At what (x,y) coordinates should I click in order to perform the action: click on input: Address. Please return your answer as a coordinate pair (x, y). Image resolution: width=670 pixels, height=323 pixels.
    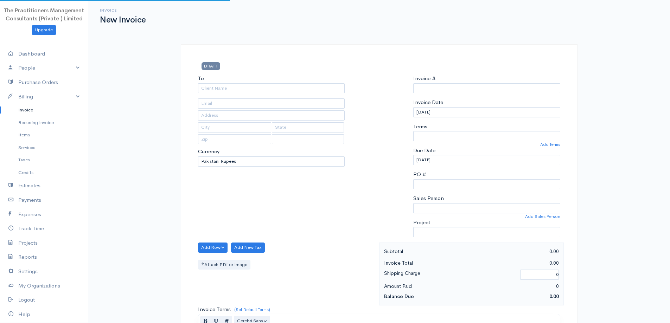
    Looking at the image, I should click on (272, 115).